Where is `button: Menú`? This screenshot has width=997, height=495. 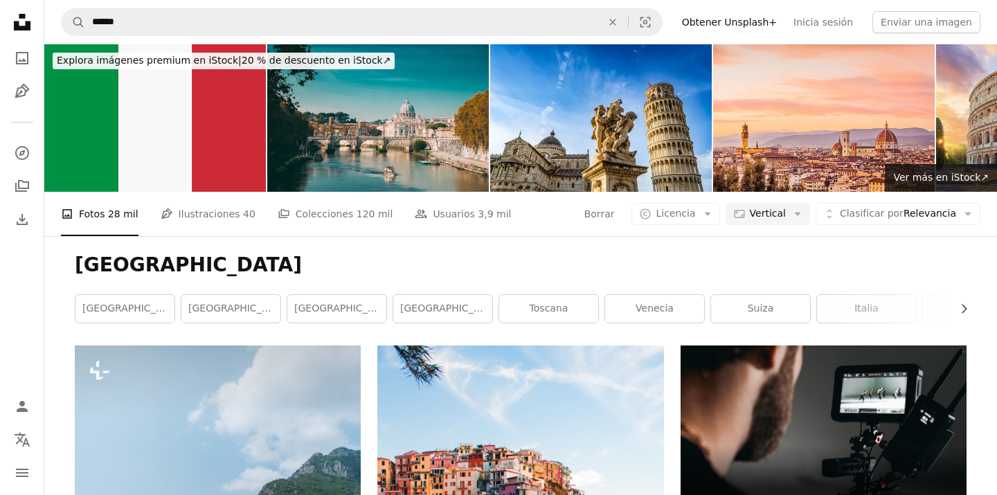 button: Menú is located at coordinates (22, 473).